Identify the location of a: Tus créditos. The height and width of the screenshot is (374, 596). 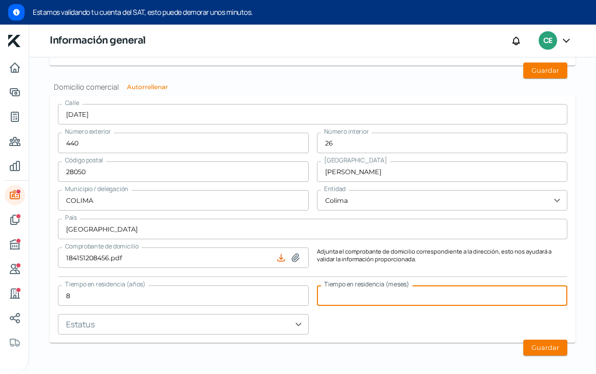
(15, 117).